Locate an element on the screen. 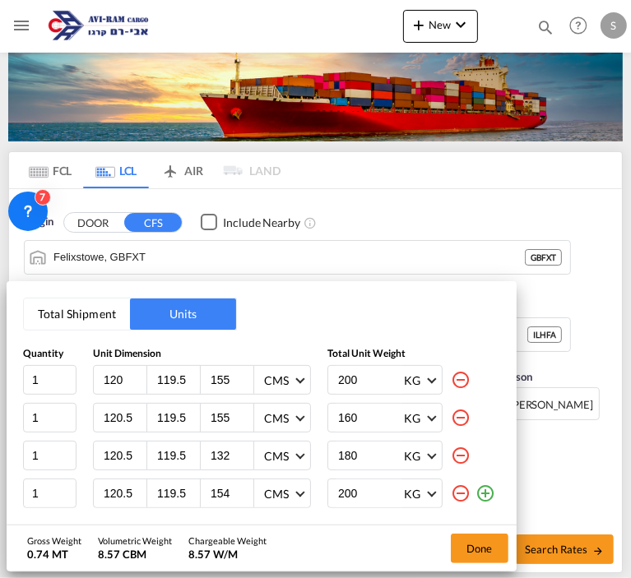 The width and height of the screenshot is (631, 578). div: Quantity is located at coordinates (49, 354).